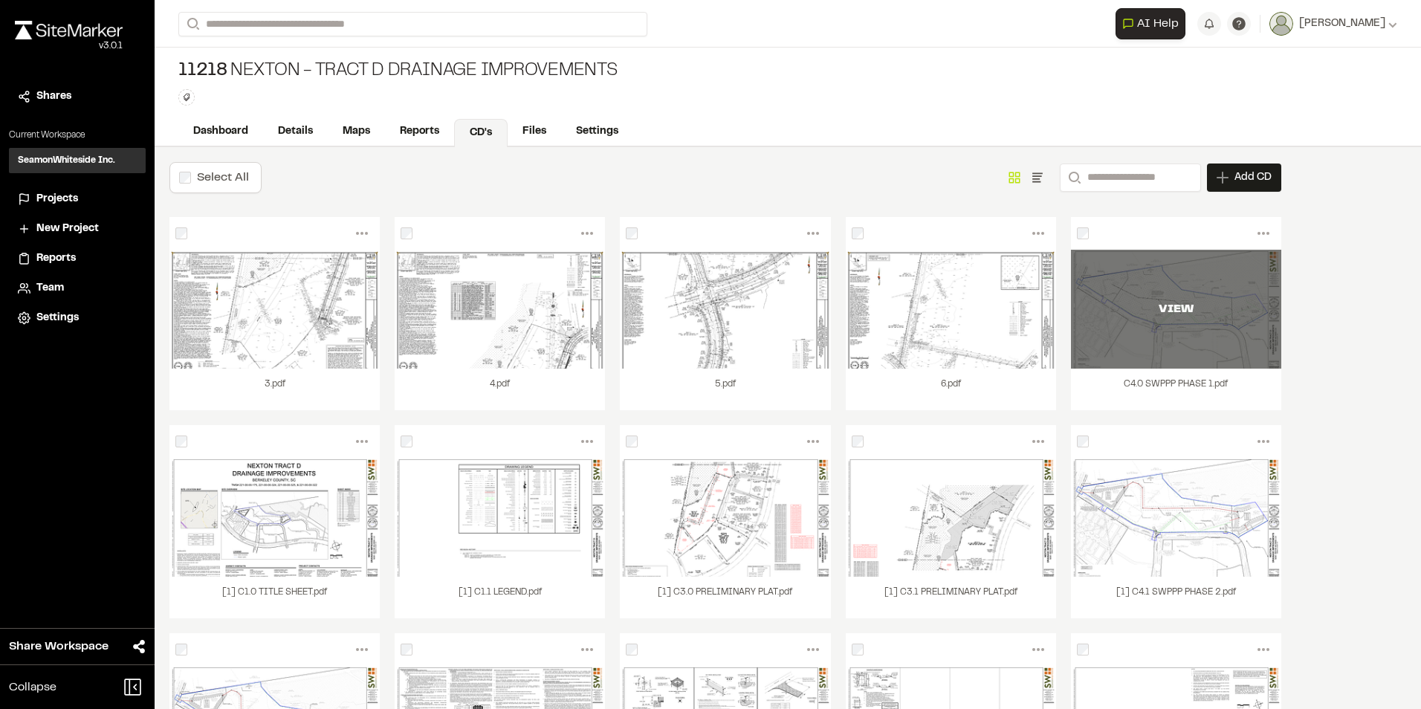 The width and height of the screenshot is (1421, 709). Describe the element at coordinates (77, 288) in the screenshot. I see `a: Team` at that location.